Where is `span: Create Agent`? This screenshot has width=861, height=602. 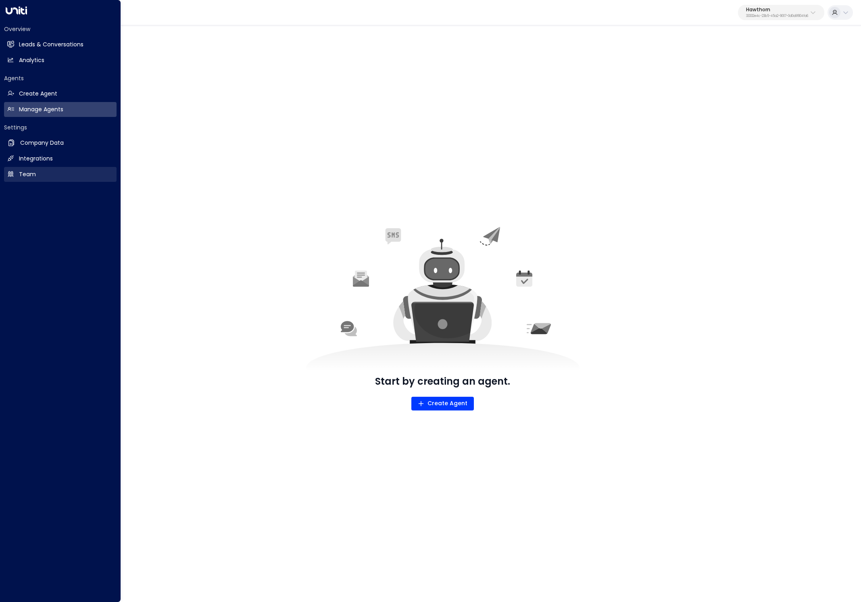 span: Create Agent is located at coordinates (443, 403).